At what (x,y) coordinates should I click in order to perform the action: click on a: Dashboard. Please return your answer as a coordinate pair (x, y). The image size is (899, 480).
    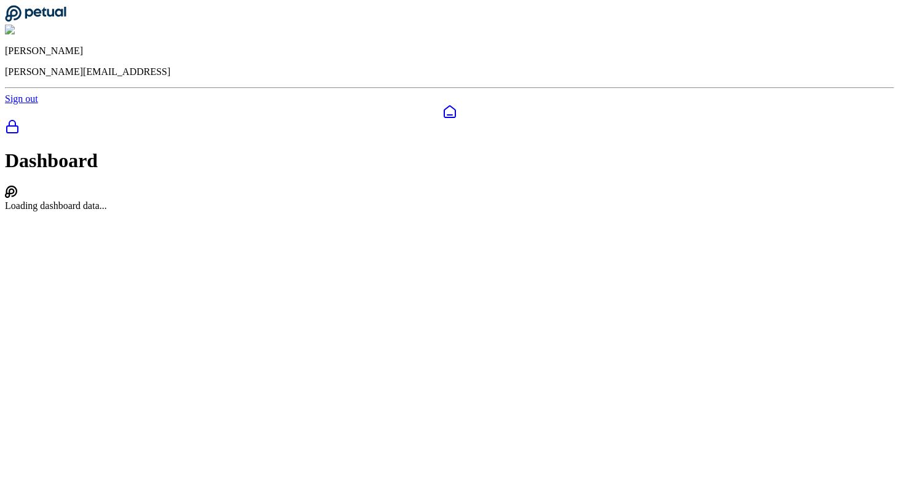
    Looking at the image, I should click on (449, 112).